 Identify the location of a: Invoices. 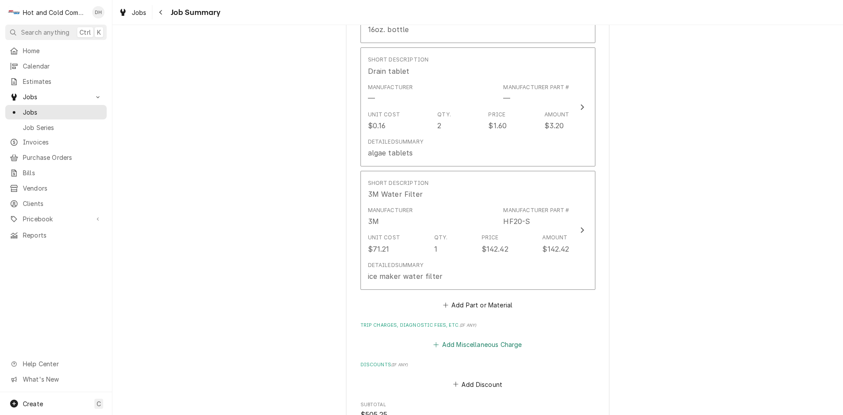
(56, 142).